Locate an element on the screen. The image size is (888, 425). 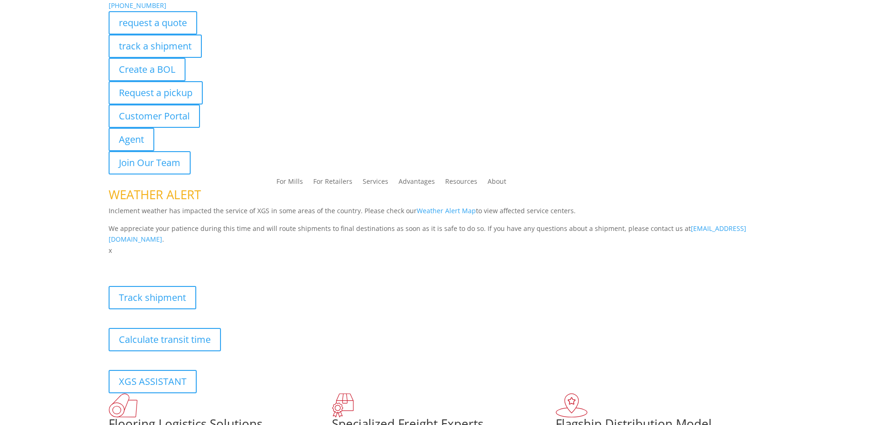
a: Request a pickup is located at coordinates (156, 93).